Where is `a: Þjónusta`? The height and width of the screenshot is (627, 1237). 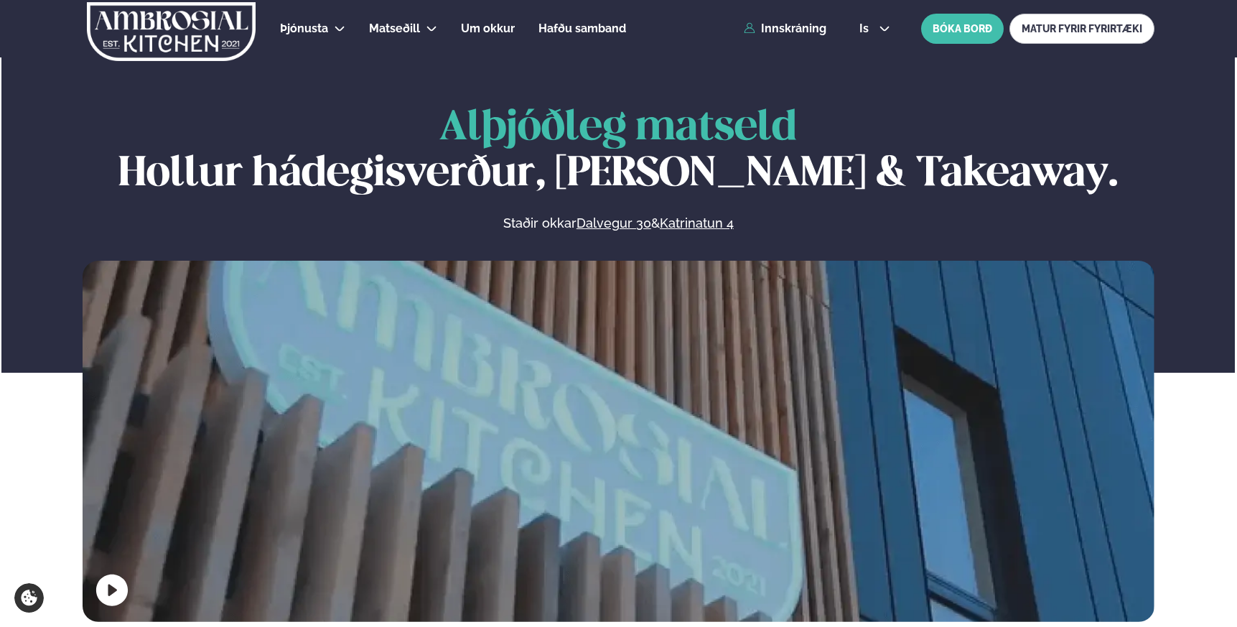 a: Þjónusta is located at coordinates (304, 29).